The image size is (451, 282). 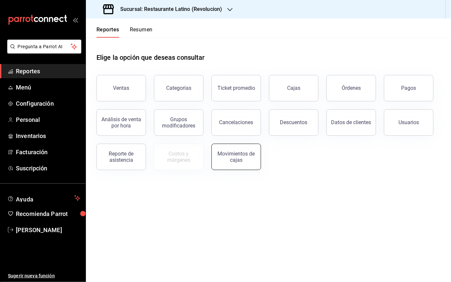 I want to click on button: Categorías, so click(x=179, y=88).